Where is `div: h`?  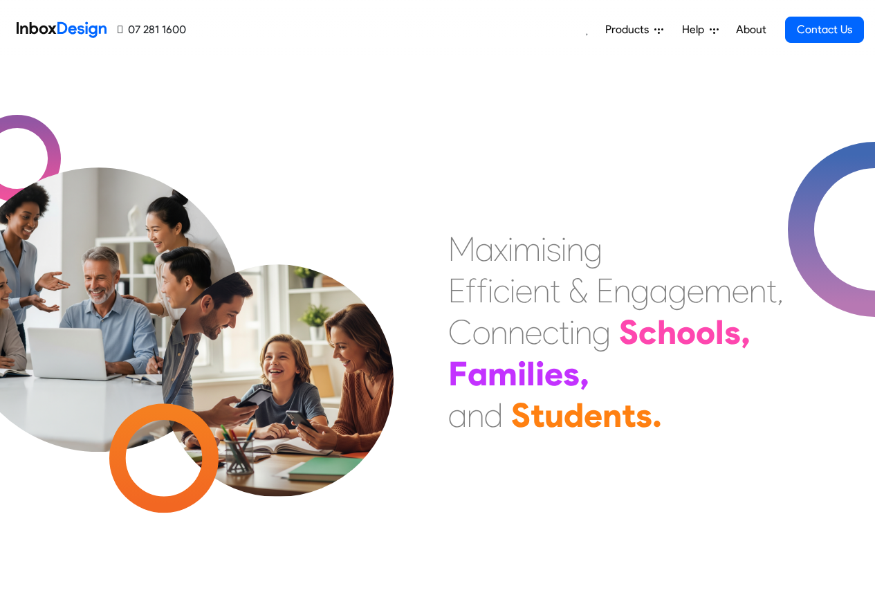
div: h is located at coordinates (667, 332).